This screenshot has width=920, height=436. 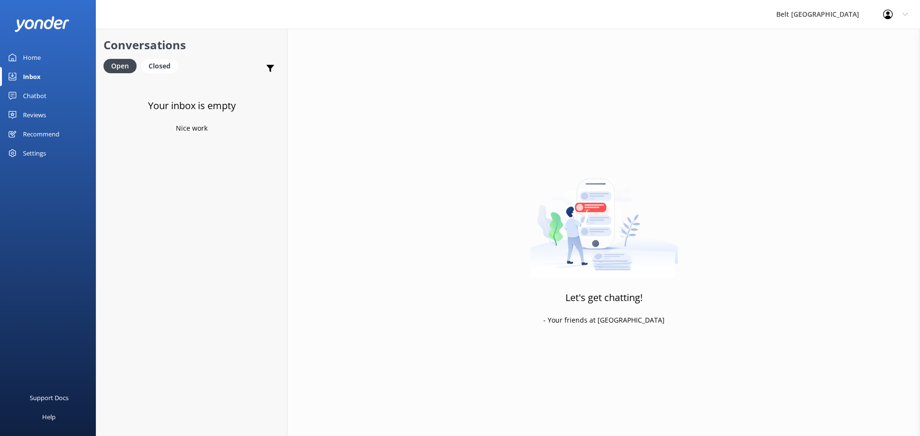 What do you see at coordinates (603, 298) in the screenshot?
I see `h3: Let's get chatting!` at bounding box center [603, 298].